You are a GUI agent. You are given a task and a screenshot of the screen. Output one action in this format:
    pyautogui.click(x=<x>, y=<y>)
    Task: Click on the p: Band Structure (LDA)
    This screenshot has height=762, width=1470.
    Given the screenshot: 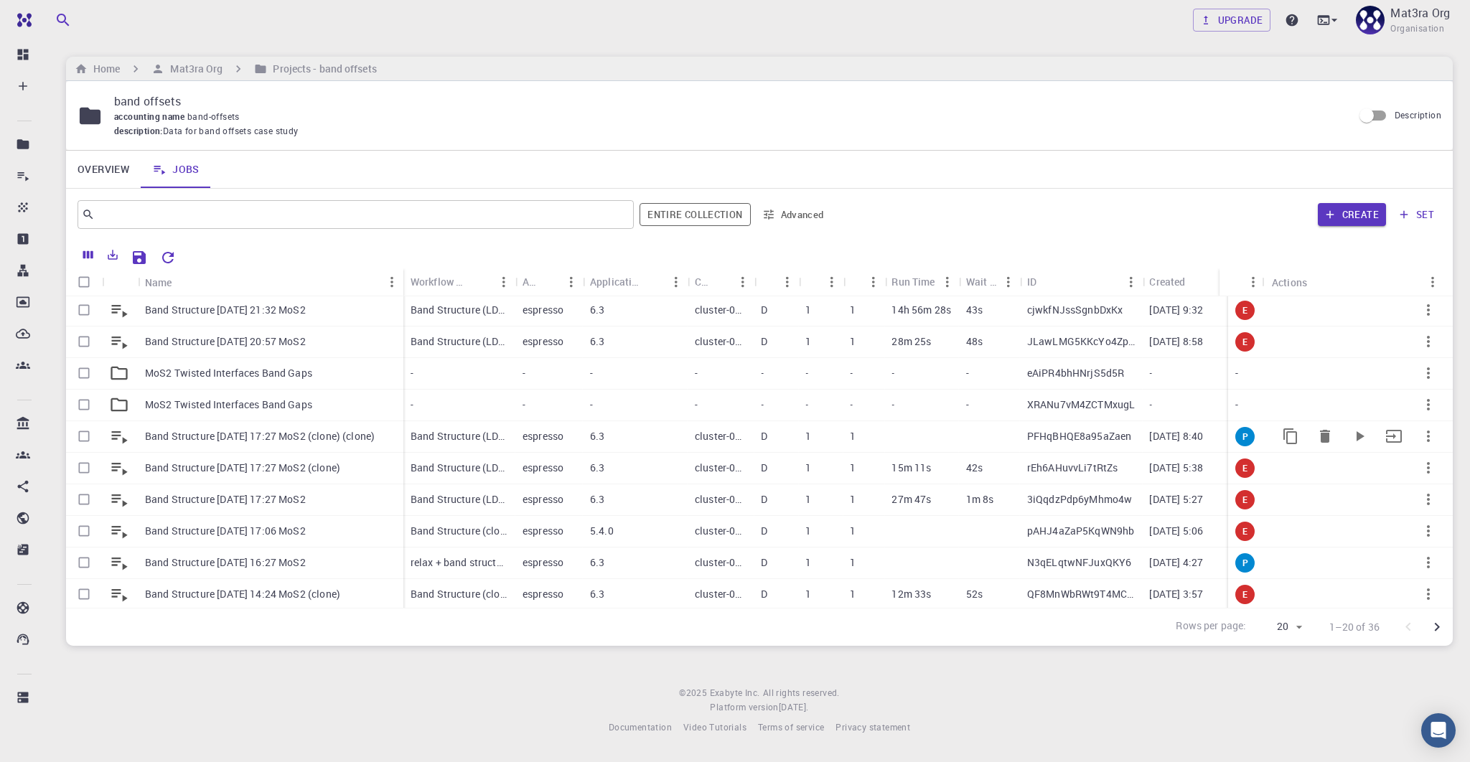 What is the action you would take?
    pyautogui.click(x=459, y=500)
    